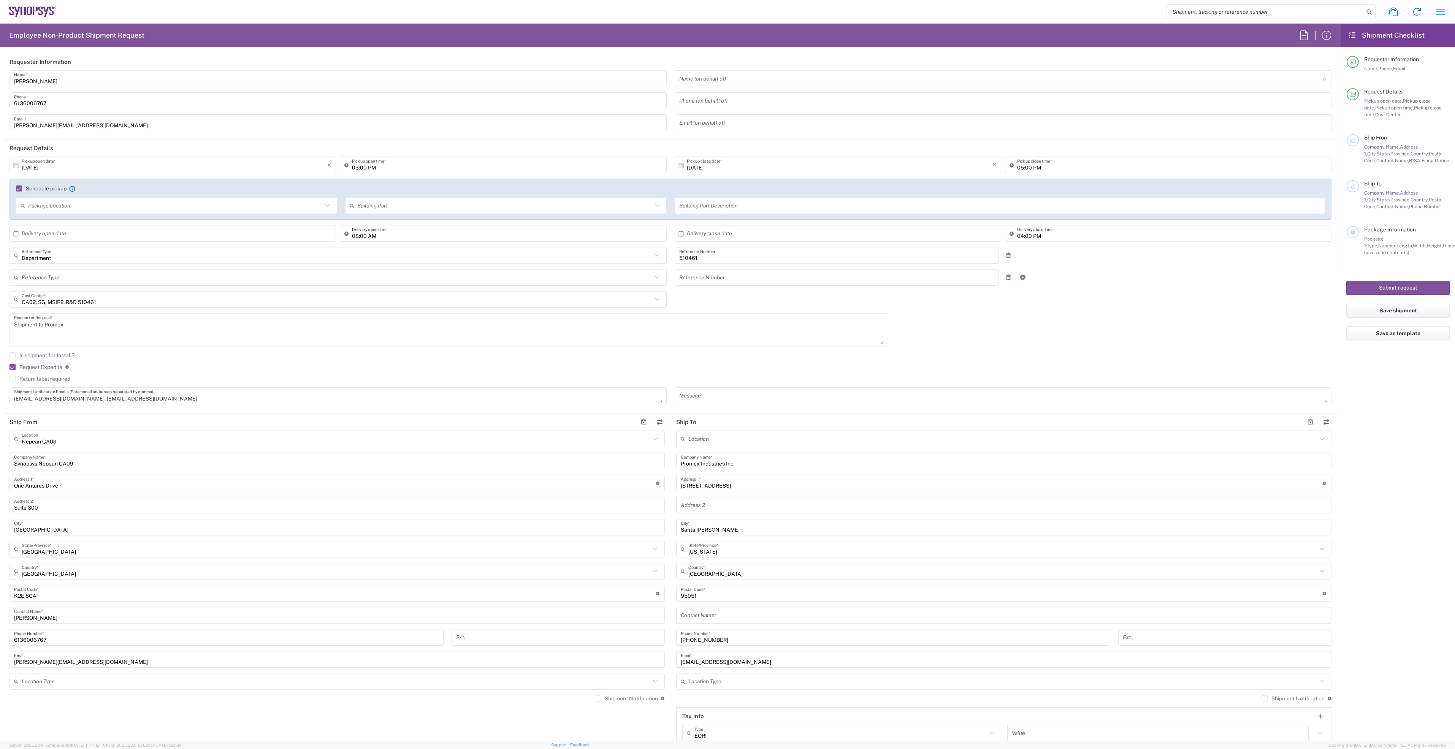  I want to click on h2: Ship From, so click(23, 422).